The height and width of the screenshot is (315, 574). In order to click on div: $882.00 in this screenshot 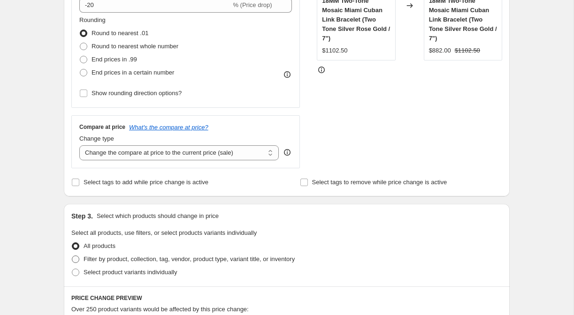, I will do `click(439, 51)`.